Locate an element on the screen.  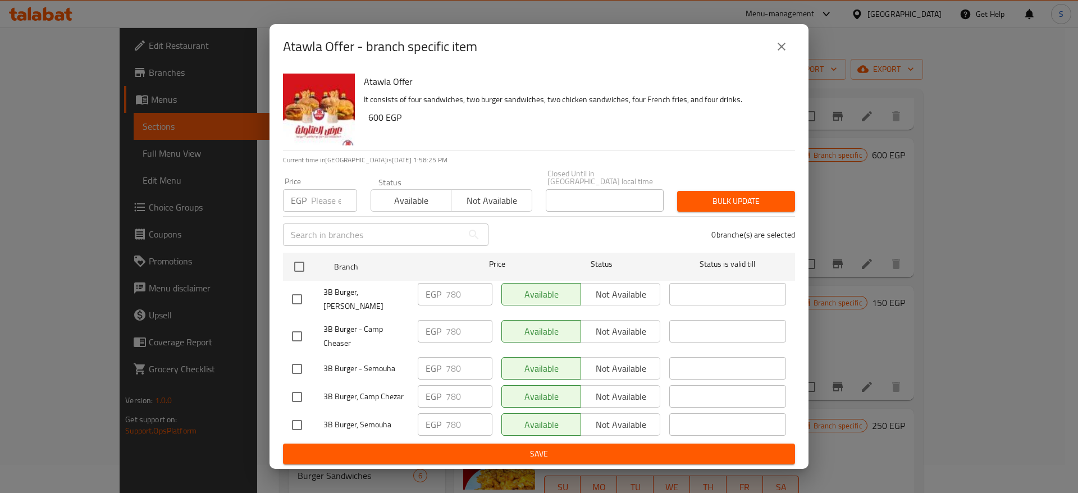
h6: Atawla Offer is located at coordinates (575, 81).